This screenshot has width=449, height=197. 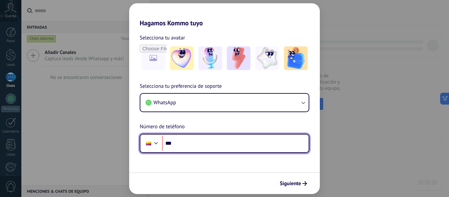 What do you see at coordinates (162, 127) in the screenshot?
I see `span: Número de teléfono` at bounding box center [162, 127].